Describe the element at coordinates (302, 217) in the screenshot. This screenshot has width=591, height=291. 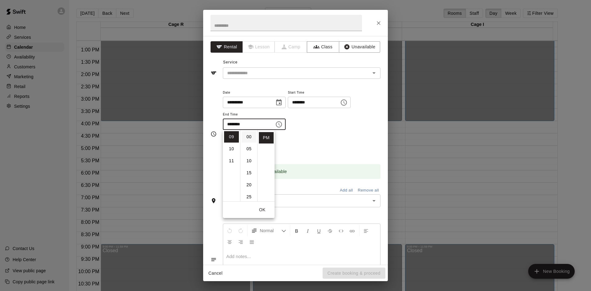
I see `span: Notes` at that location.